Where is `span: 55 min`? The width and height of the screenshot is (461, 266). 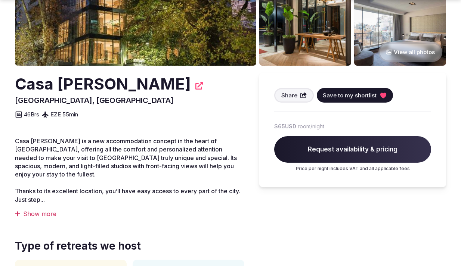
span: 55 min is located at coordinates (70, 114).